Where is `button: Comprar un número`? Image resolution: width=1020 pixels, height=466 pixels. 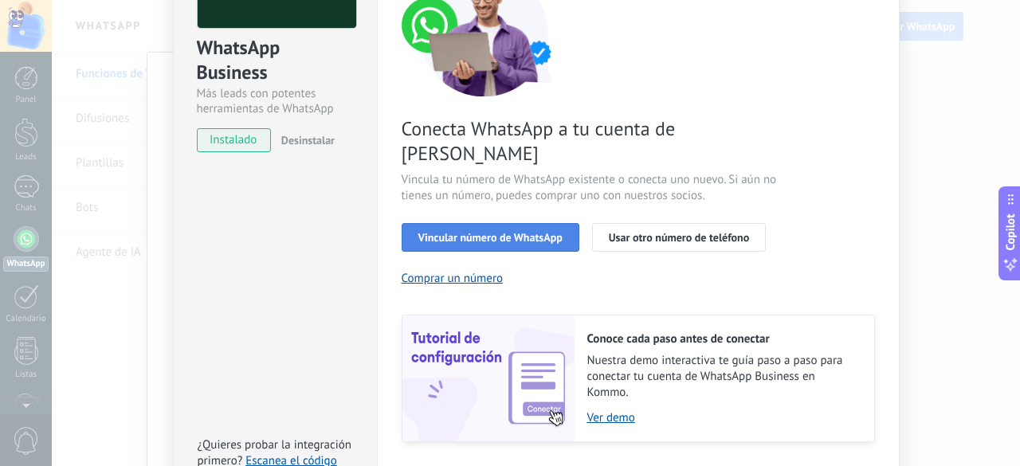 button: Comprar un número is located at coordinates (452, 278).